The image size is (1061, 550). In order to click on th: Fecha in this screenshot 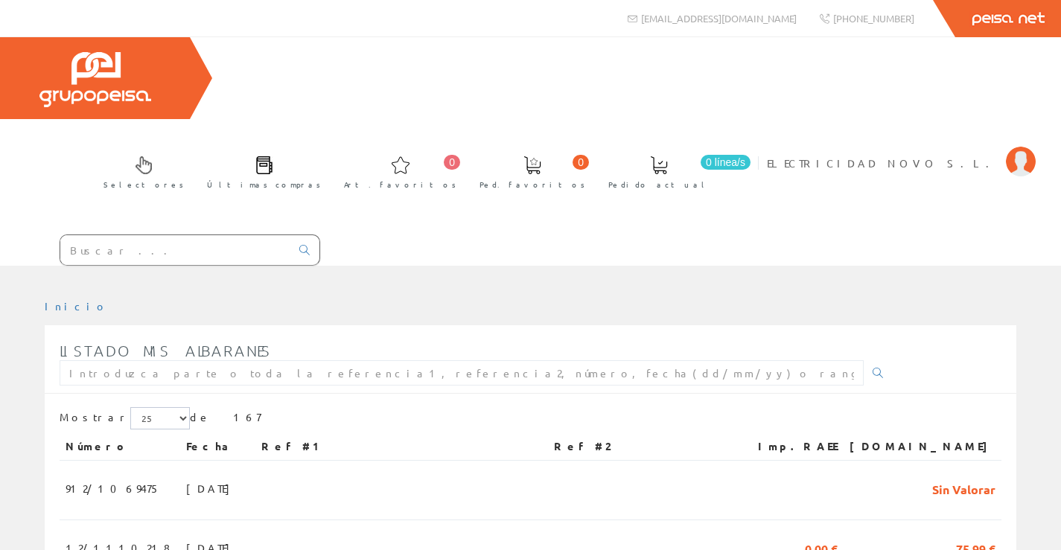, I will do `click(217, 447)`.